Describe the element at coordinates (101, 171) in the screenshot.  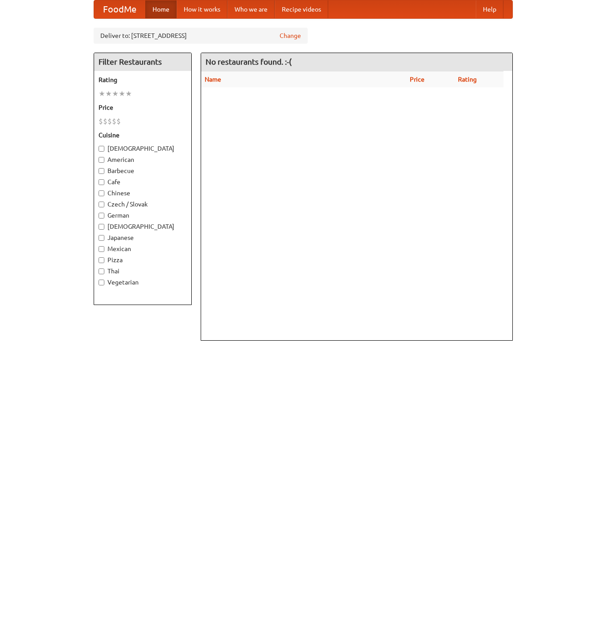
I see `input: Barbecue` at that location.